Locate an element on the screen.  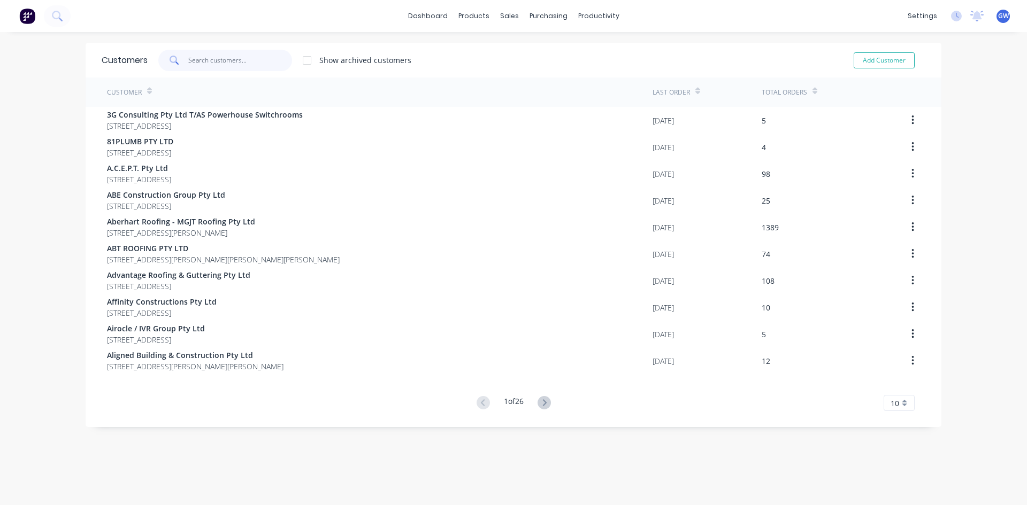
div: 25 is located at coordinates (766, 201).